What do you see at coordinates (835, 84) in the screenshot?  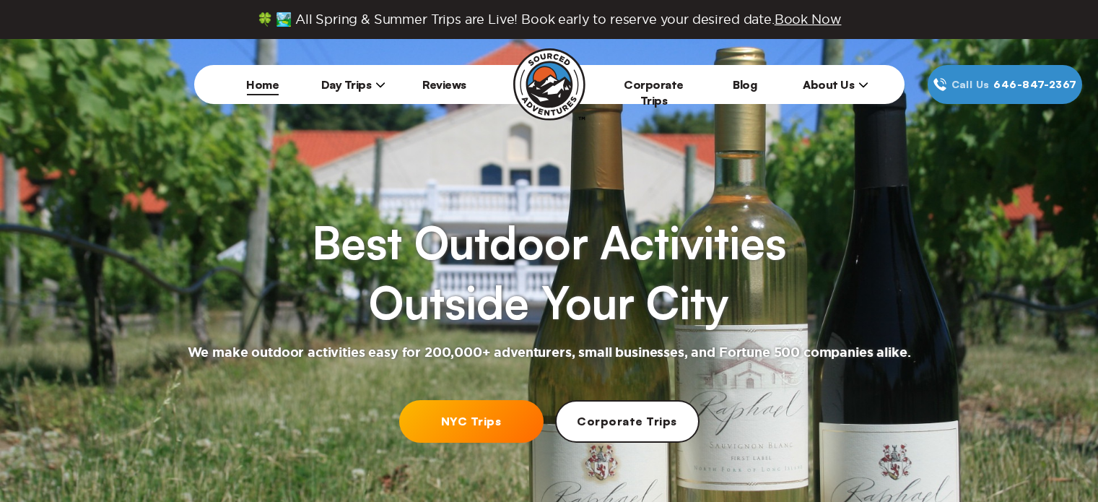 I see `span: About Us` at bounding box center [835, 84].